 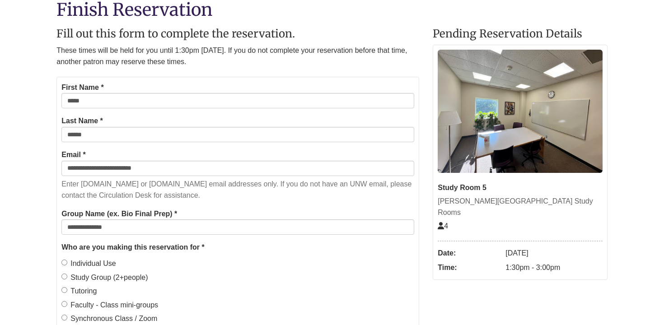 I want to click on label: Email *, so click(x=73, y=155).